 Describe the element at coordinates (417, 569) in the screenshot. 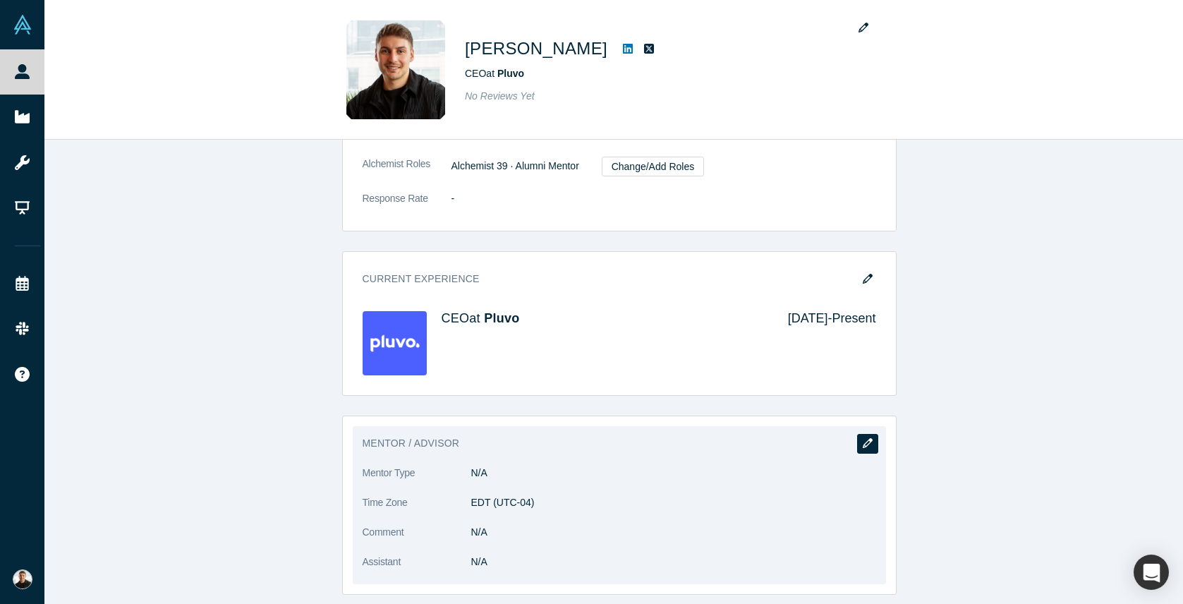

I see `dt: Assistant` at that location.